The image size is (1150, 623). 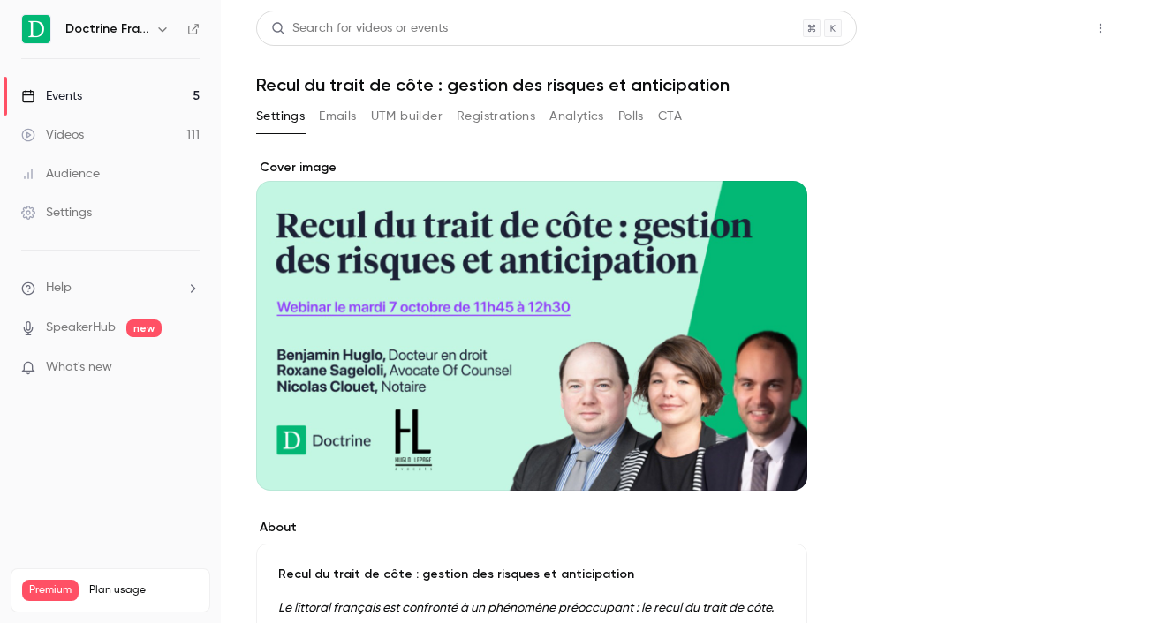 I want to click on span: Help, so click(x=58, y=288).